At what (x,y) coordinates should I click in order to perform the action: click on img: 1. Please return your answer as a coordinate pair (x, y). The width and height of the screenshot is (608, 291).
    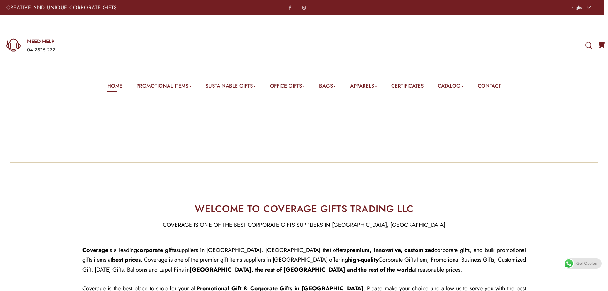
    Looking at the image, I should click on (304, 133).